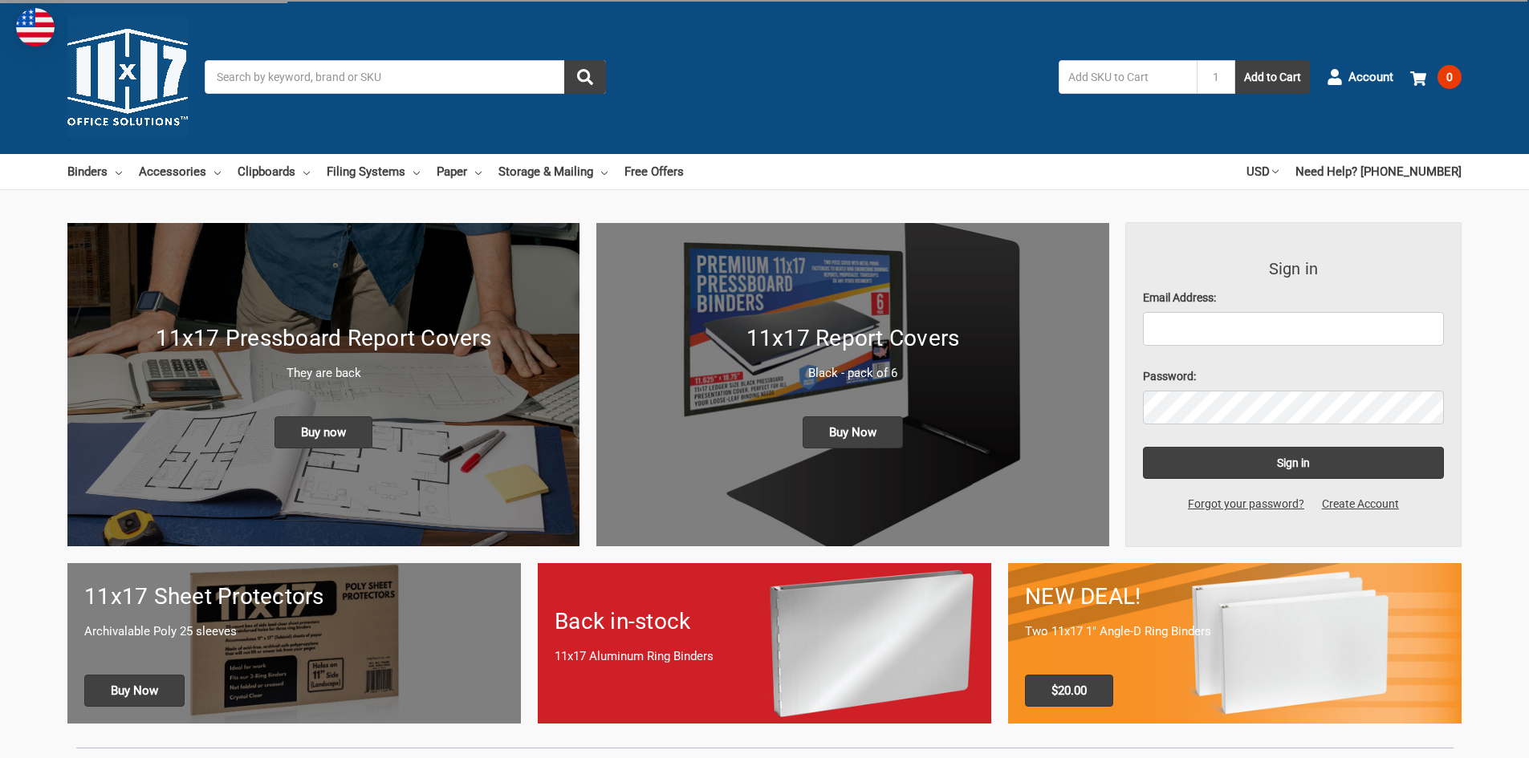 This screenshot has height=758, width=1529. Describe the element at coordinates (1360, 504) in the screenshot. I see `a: Create Account` at that location.